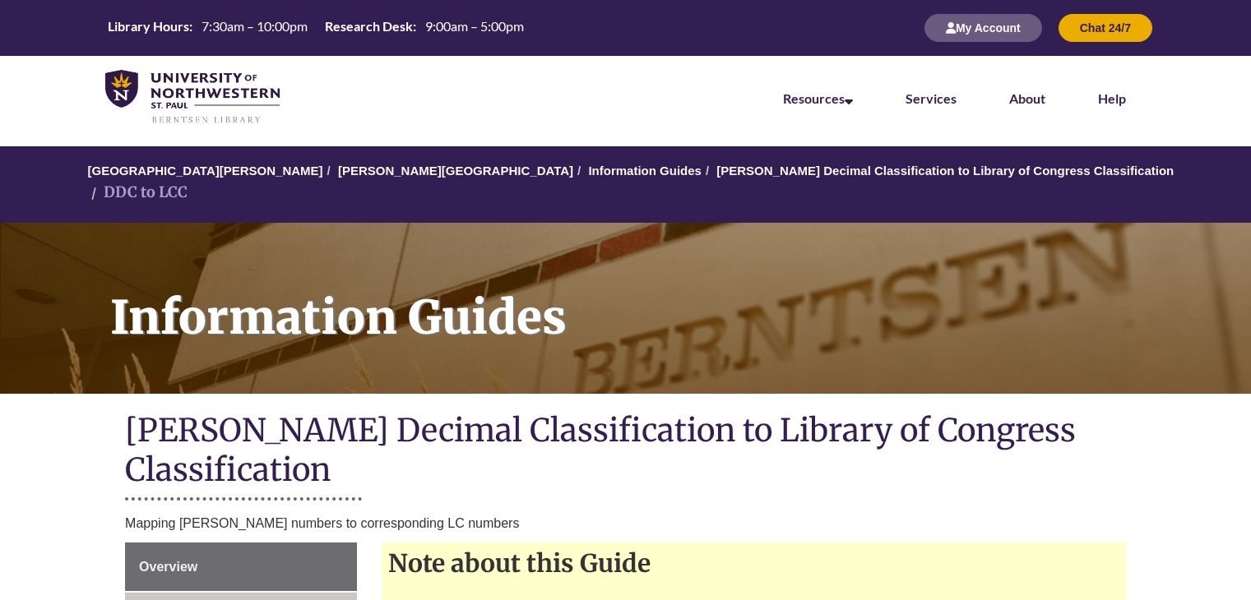  What do you see at coordinates (148, 26) in the screenshot?
I see `th: Library Hours:` at bounding box center [148, 26].